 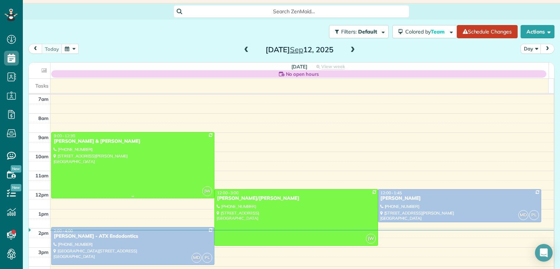 I want to click on span: No open hours, so click(x=302, y=74).